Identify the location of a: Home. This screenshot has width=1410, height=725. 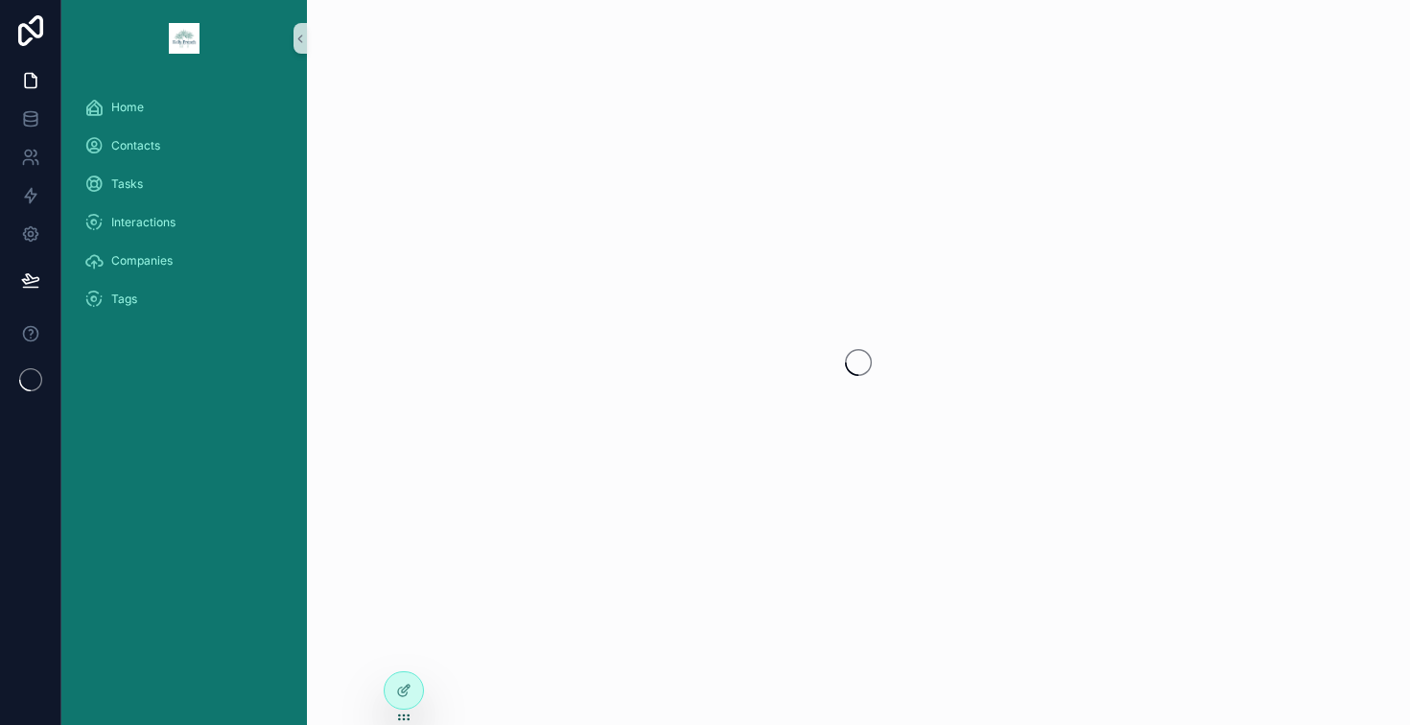
(184, 107).